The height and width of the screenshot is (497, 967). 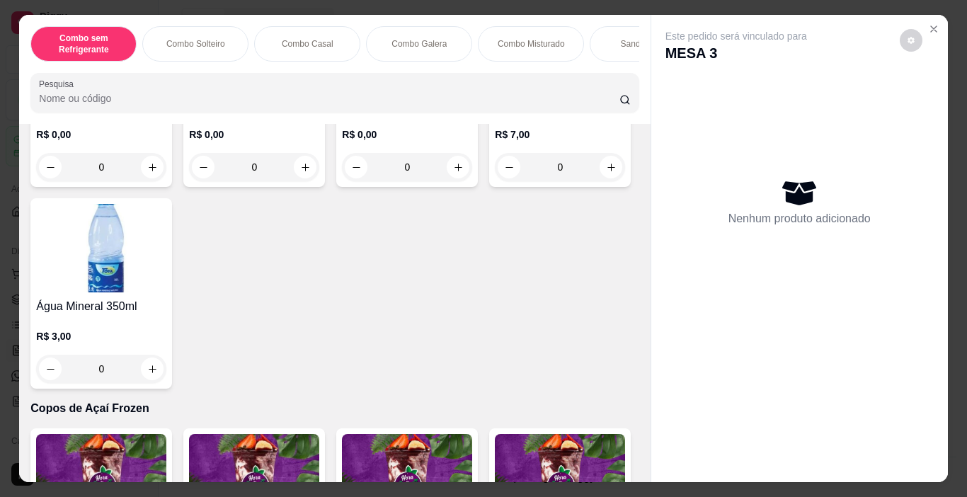 I want to click on p: Combo Solteiro, so click(x=195, y=44).